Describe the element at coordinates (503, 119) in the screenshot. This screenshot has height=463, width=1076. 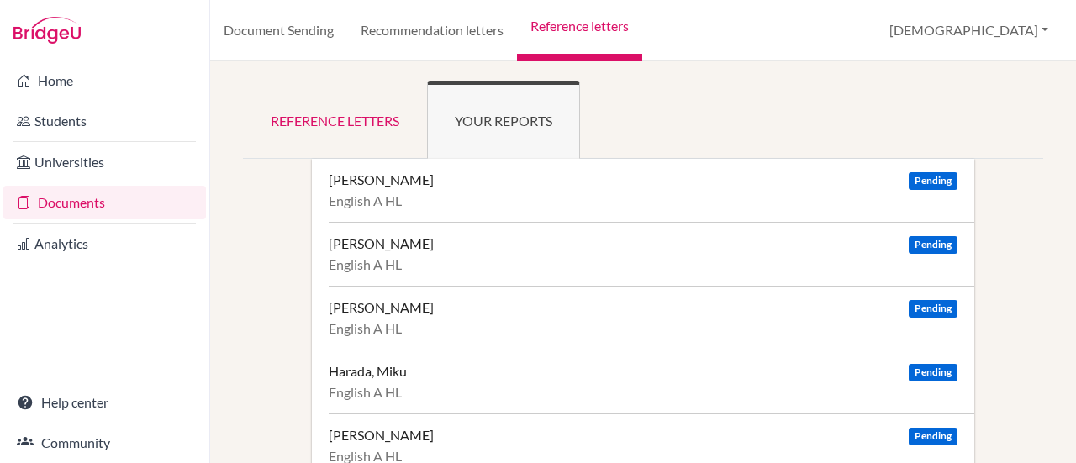
I see `a: Your reports` at that location.